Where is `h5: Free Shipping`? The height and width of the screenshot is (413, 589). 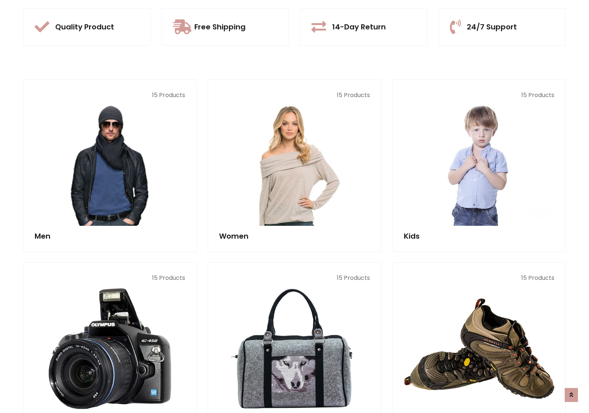 h5: Free Shipping is located at coordinates (220, 27).